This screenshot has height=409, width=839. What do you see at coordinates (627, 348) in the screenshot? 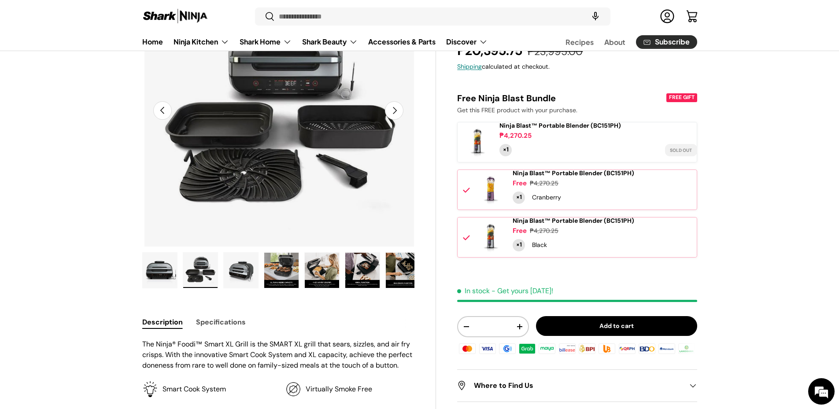
I see `img: qrph` at bounding box center [627, 348].